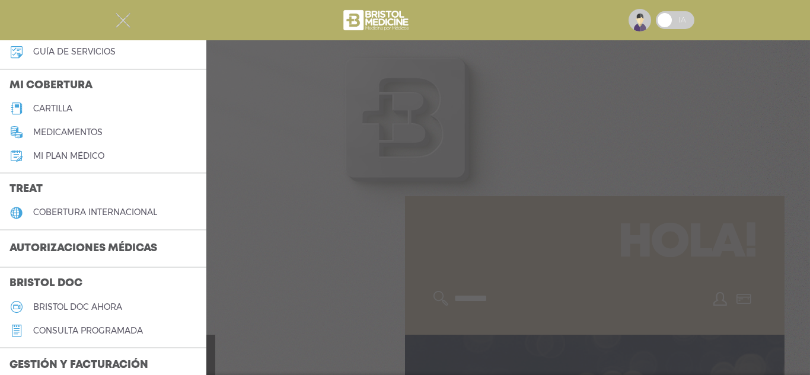  I want to click on img: bristol-medicine-blanco.png, so click(377, 20).